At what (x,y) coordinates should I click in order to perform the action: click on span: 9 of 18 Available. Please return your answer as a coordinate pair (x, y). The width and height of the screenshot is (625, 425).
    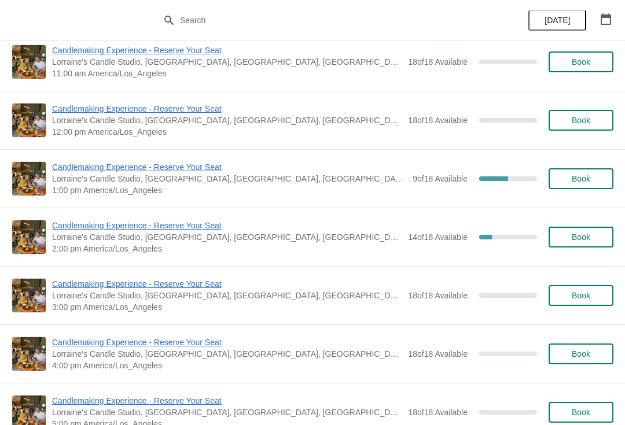
    Looking at the image, I should click on (440, 179).